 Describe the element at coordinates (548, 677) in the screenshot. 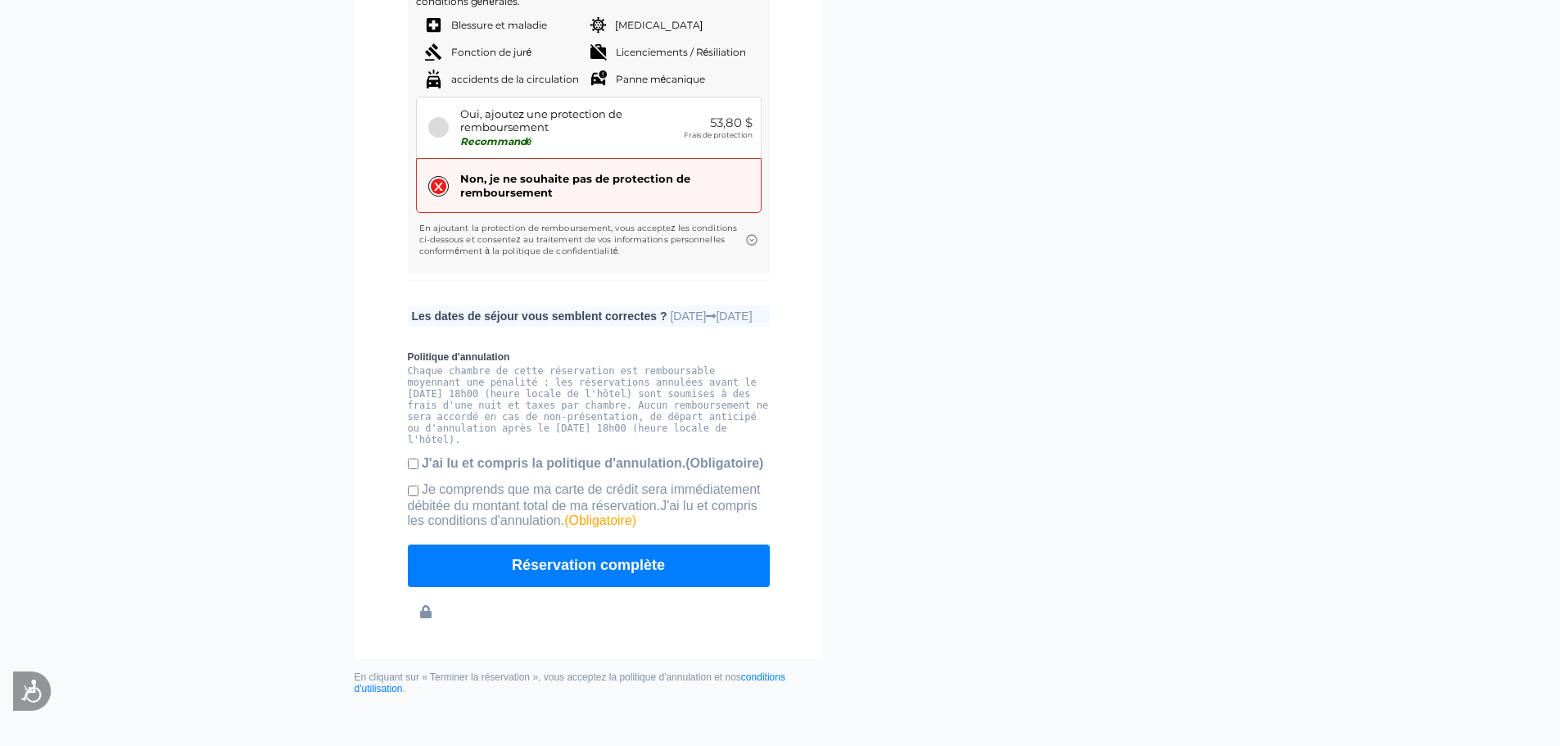

I see `font: En cliquant sur « Terminer la réservation », vous acceptez la politique d'annulation et nos` at that location.